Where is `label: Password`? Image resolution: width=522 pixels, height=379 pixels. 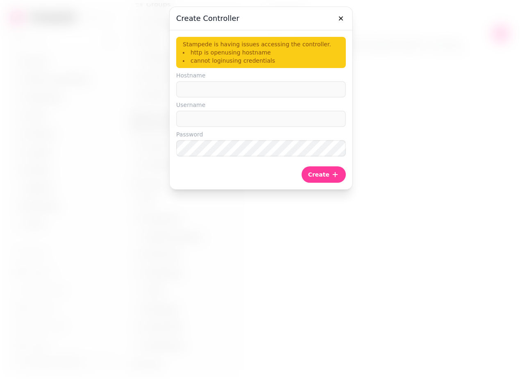 label: Password is located at coordinates (261, 135).